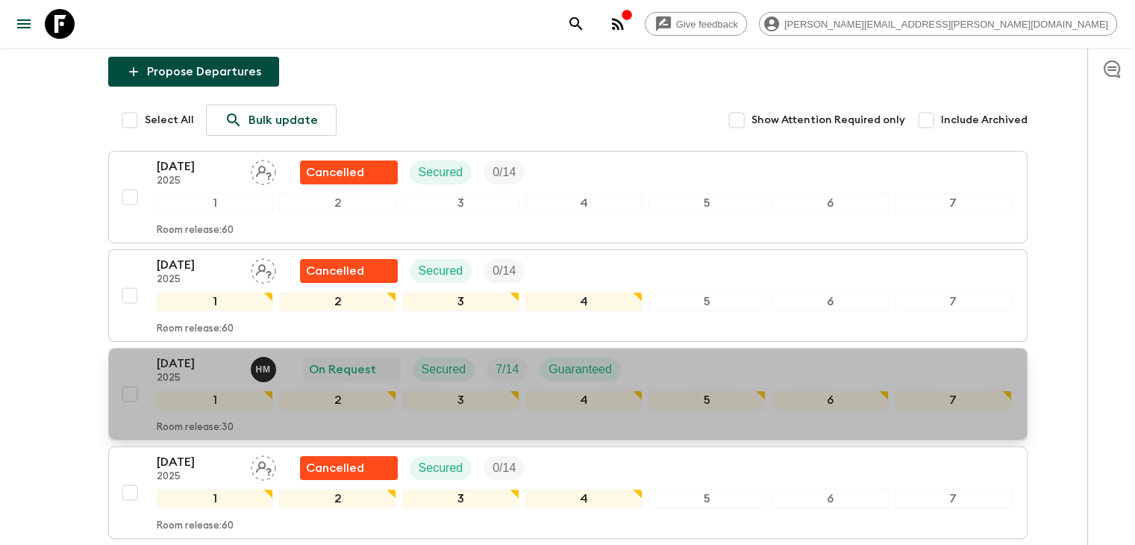  Describe the element at coordinates (580, 370) in the screenshot. I see `p: Guaranteed` at that location.